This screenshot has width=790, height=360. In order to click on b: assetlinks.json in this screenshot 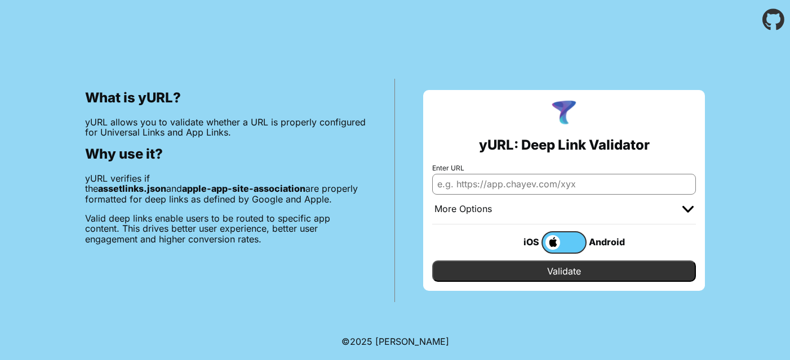, I will do `click(132, 189)`.